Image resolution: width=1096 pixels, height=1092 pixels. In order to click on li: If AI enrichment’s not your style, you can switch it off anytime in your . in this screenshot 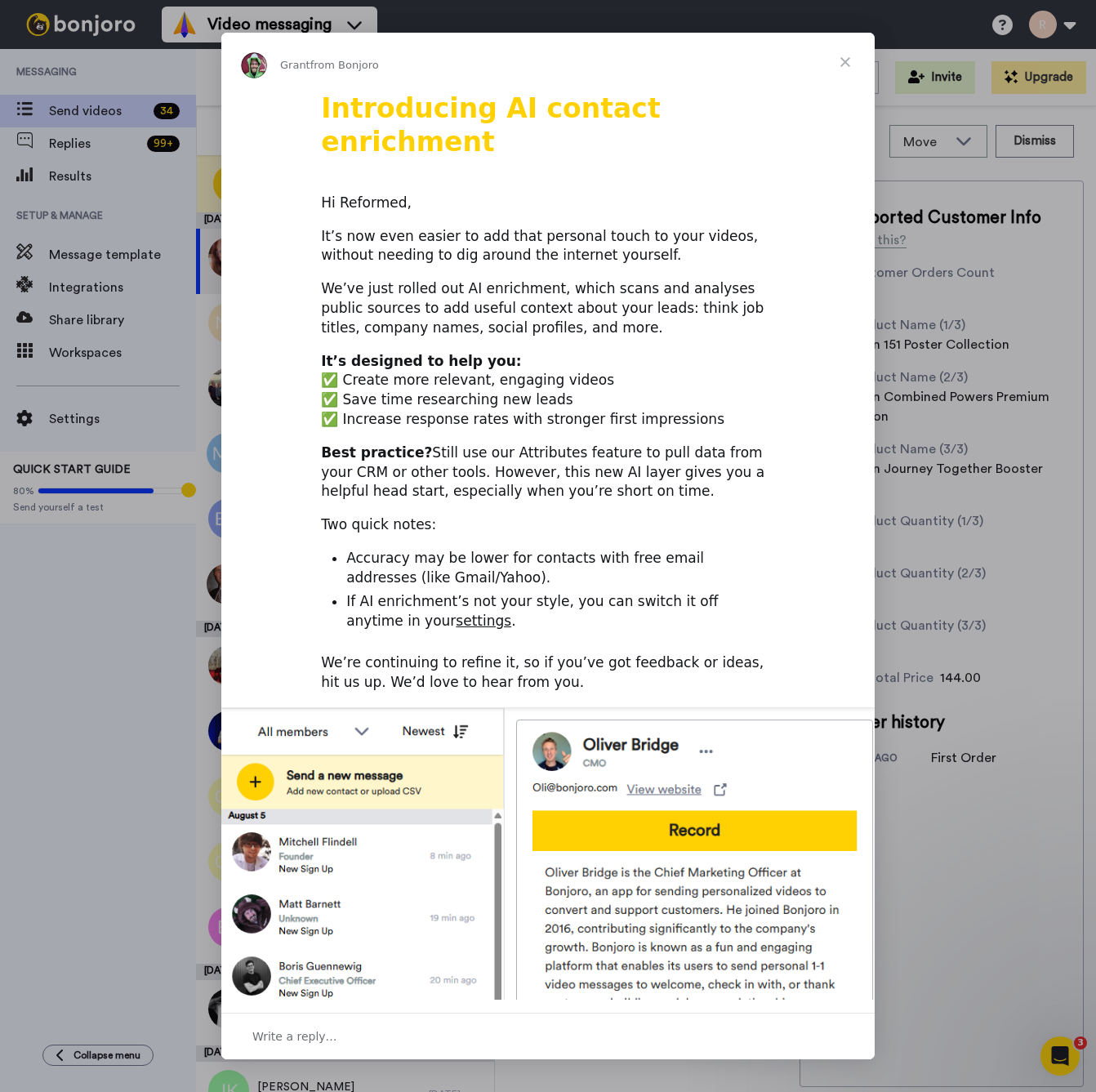, I will do `click(561, 612)`.